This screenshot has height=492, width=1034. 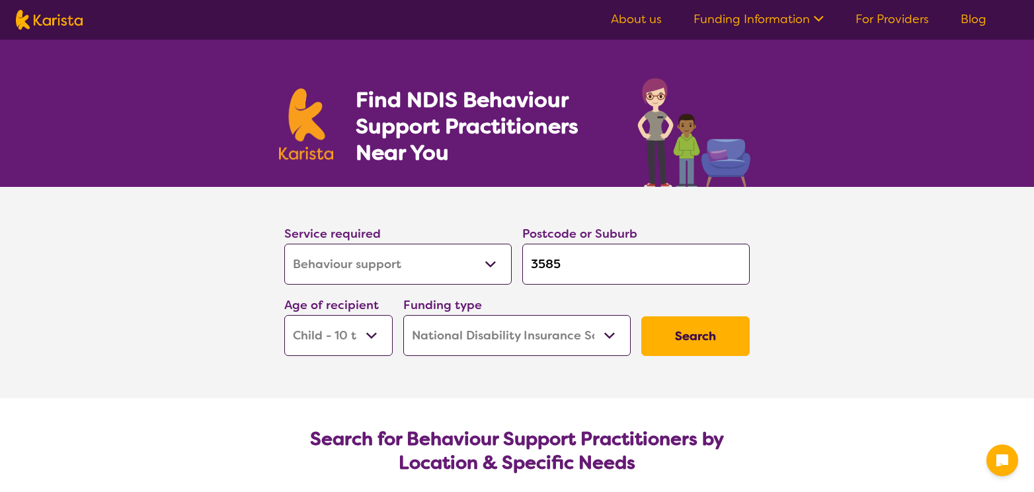 I want to click on a: About us, so click(x=636, y=19).